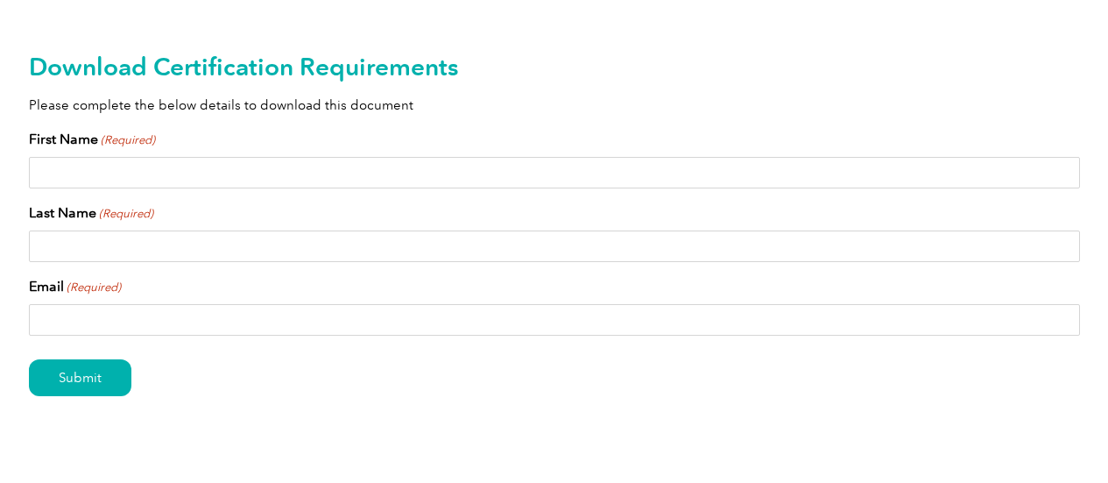  I want to click on h2: Download Certification Requirements, so click(554, 67).